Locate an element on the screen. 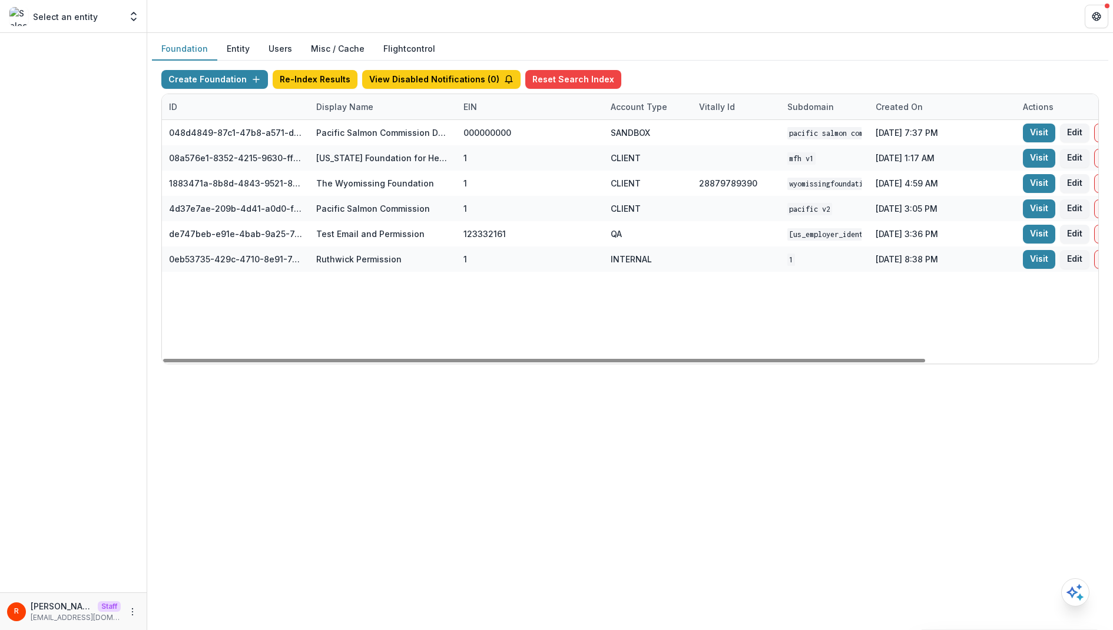 The height and width of the screenshot is (630, 1113). div: 123332161 is located at coordinates (484, 234).